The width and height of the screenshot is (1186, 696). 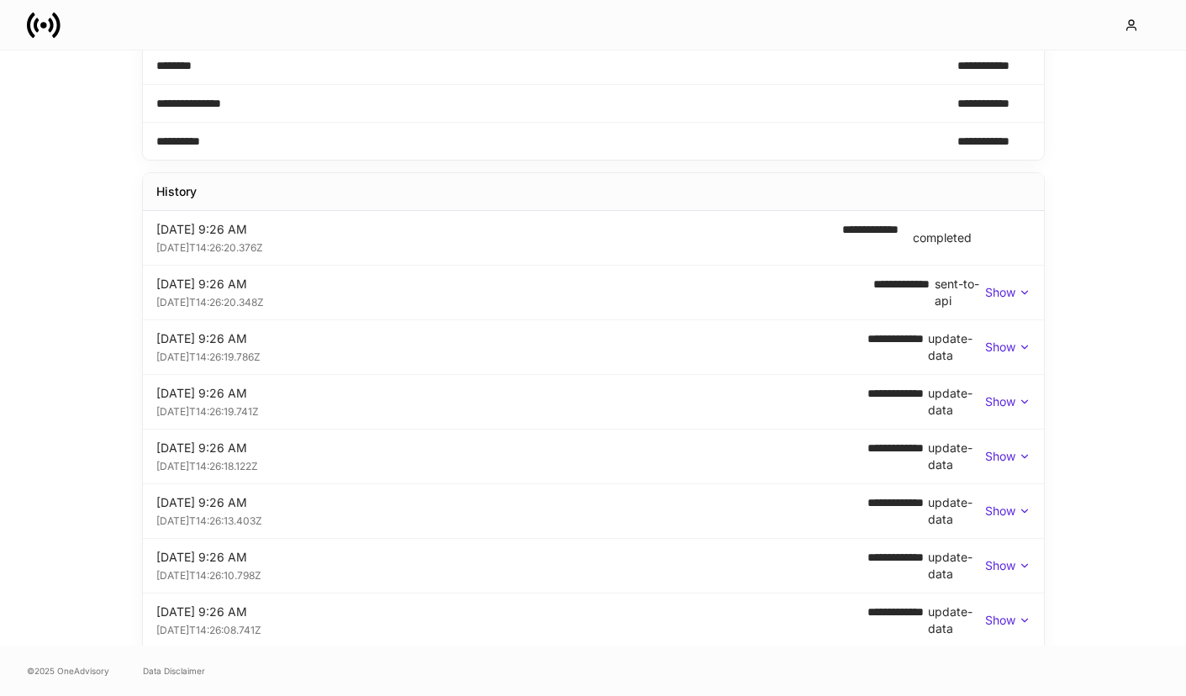 I want to click on div: sent-to-api, so click(x=960, y=293).